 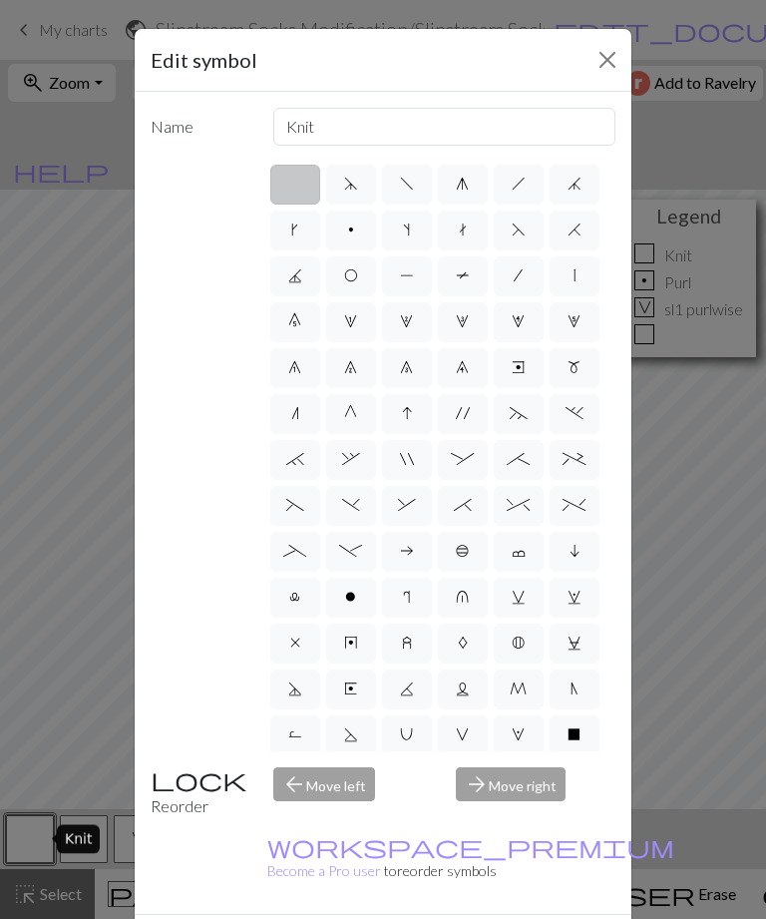 What do you see at coordinates (463, 551) in the screenshot?
I see `span: b` at bounding box center [463, 551].